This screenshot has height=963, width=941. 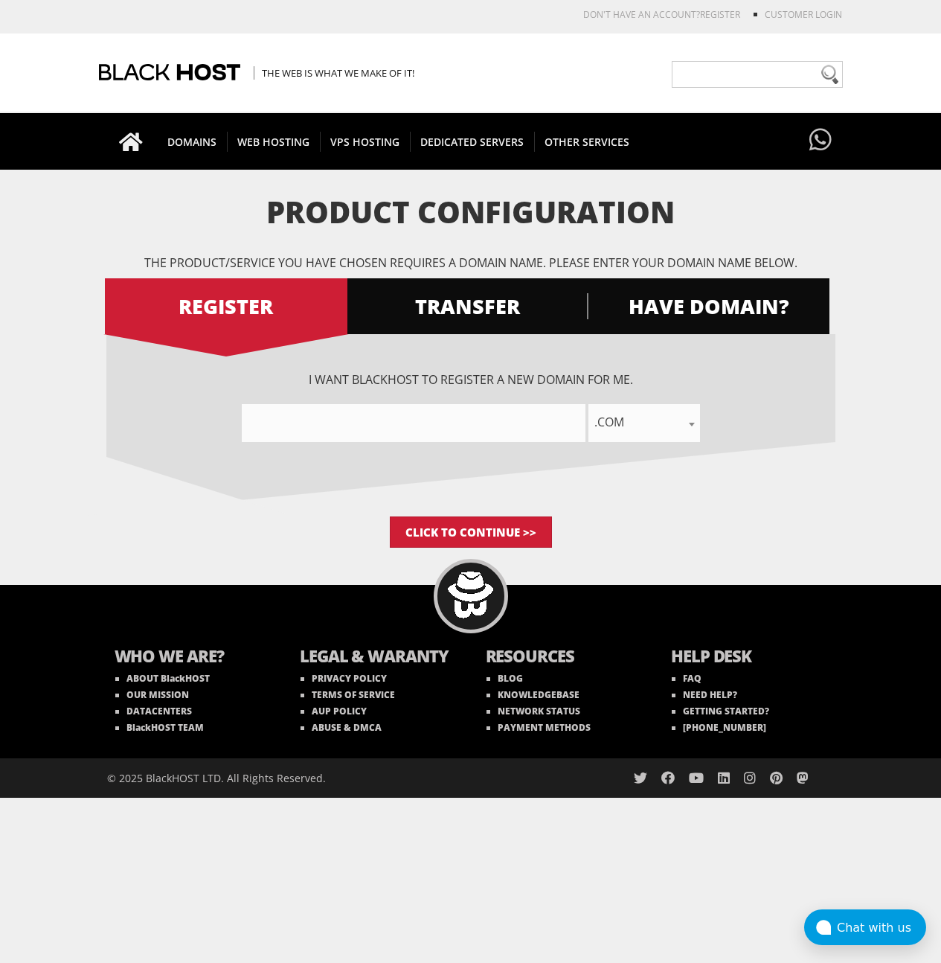 I want to click on a: BLOG, so click(x=504, y=678).